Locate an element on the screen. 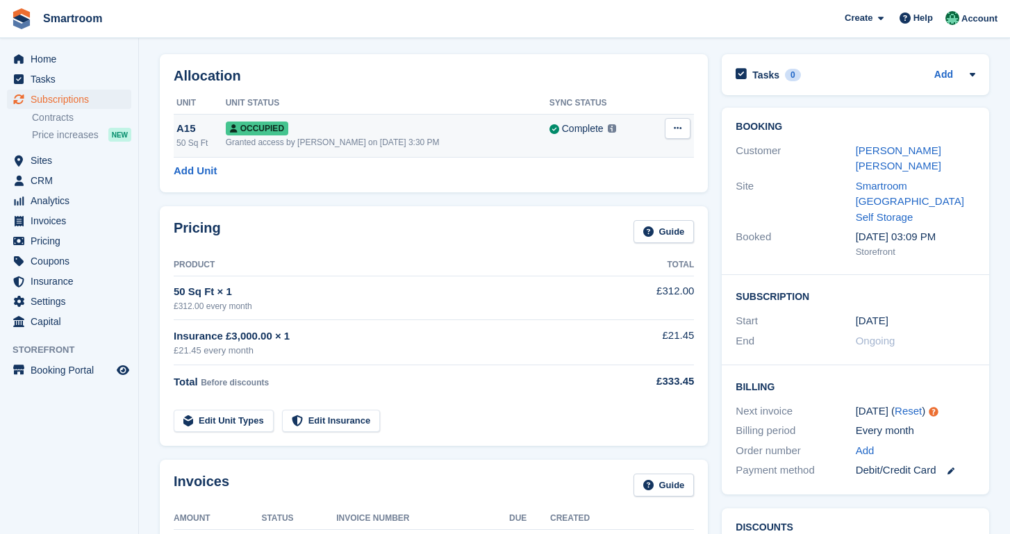 The height and width of the screenshot is (534, 1010). h2: Subscription is located at coordinates (855, 296).